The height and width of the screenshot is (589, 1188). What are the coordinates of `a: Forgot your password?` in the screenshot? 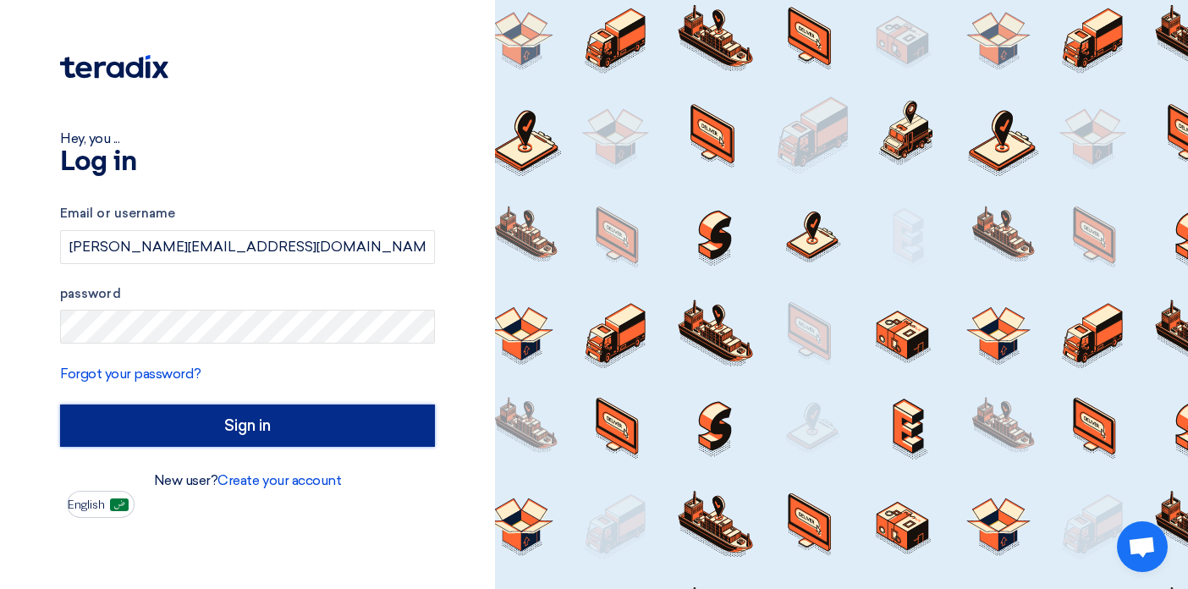 It's located at (130, 373).